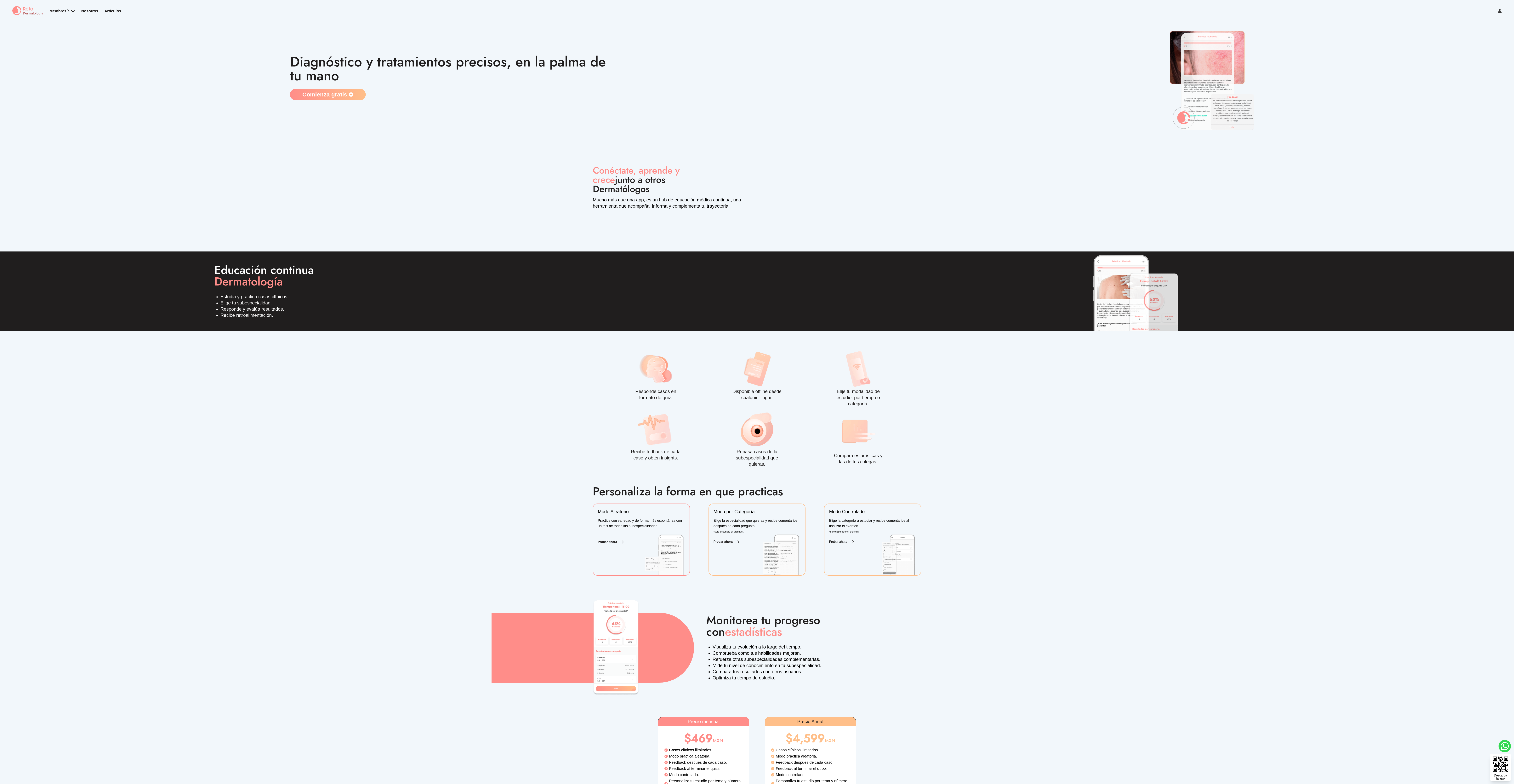  Describe the element at coordinates (763, 626) in the screenshot. I see `span: Monitorea tu progreso con` at that location.